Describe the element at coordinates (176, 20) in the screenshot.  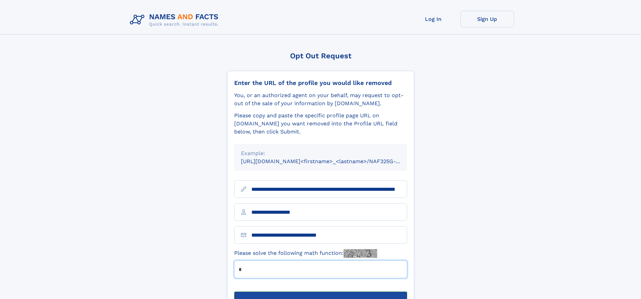
I see `img: Logo Names and Facts` at that location.